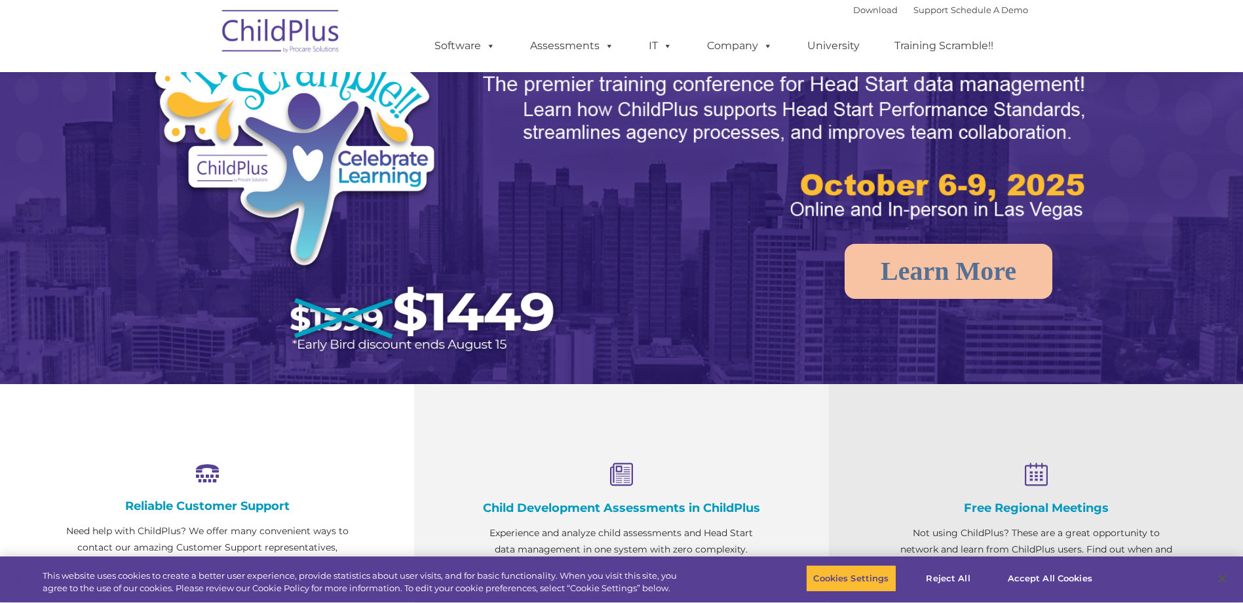  What do you see at coordinates (948, 271) in the screenshot?
I see `a: Learn More` at bounding box center [948, 271].